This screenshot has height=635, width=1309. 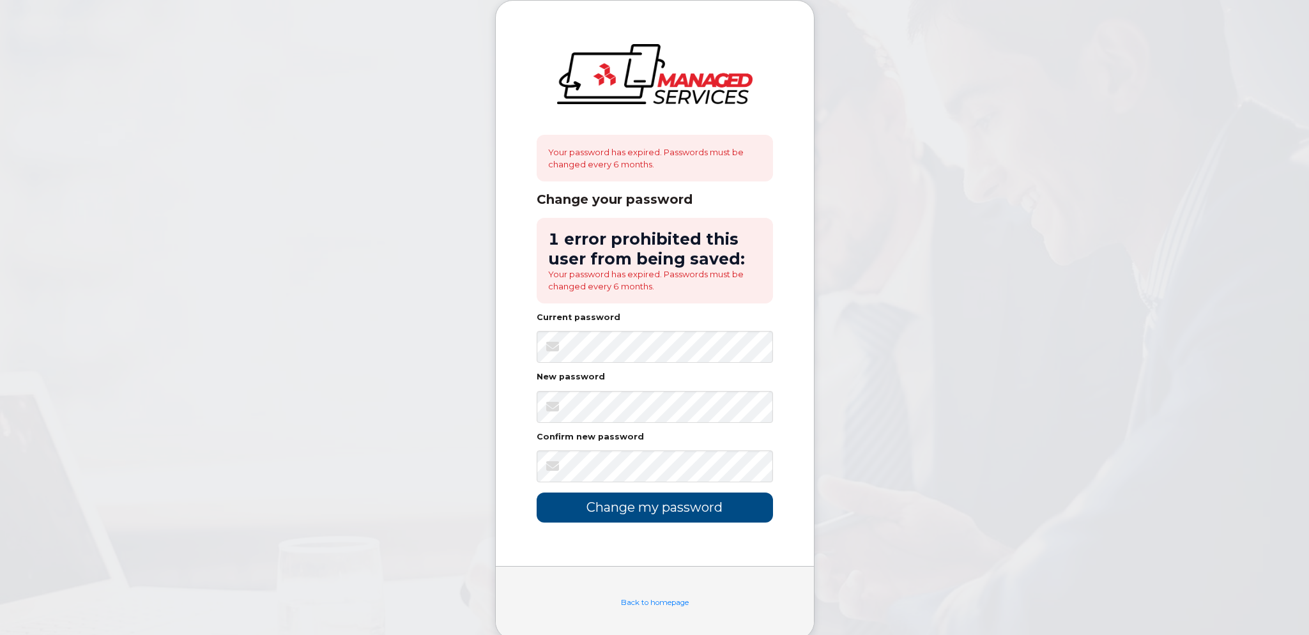 I want to click on div: Your password has expired. Passwords must be changed every 6 months., so click(x=655, y=158).